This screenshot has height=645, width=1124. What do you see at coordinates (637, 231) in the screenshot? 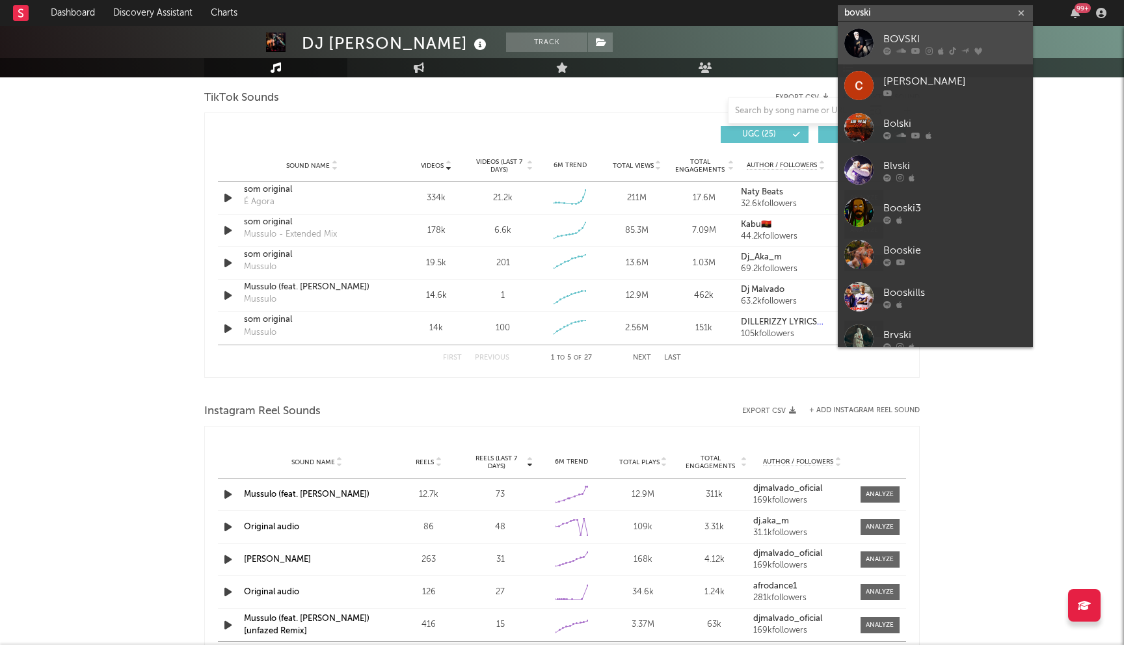
I see `div: 85.3M` at bounding box center [637, 231].